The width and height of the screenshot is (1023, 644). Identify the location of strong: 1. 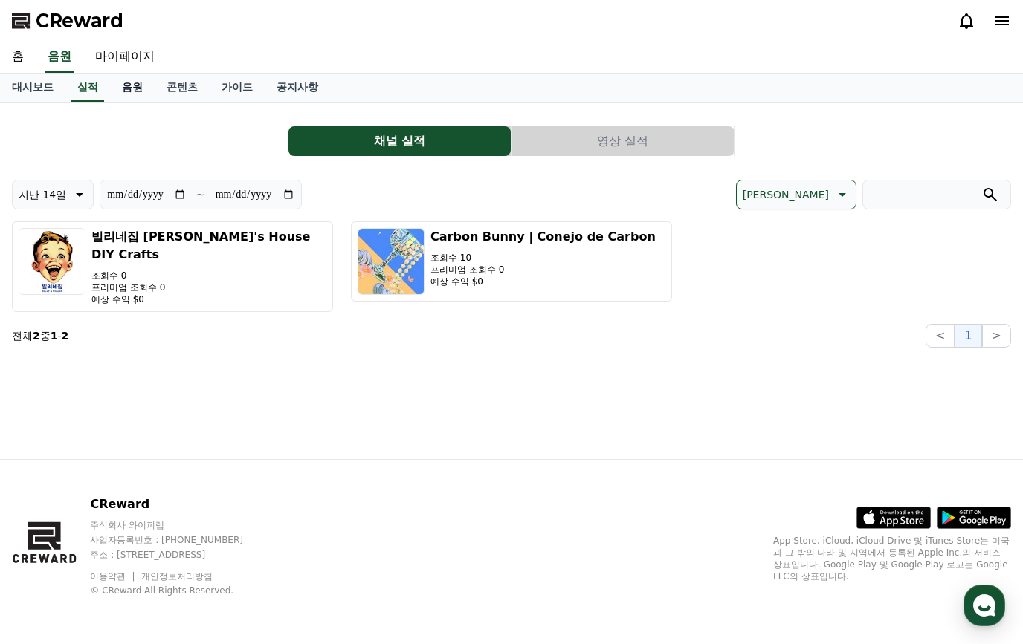
(54, 336).